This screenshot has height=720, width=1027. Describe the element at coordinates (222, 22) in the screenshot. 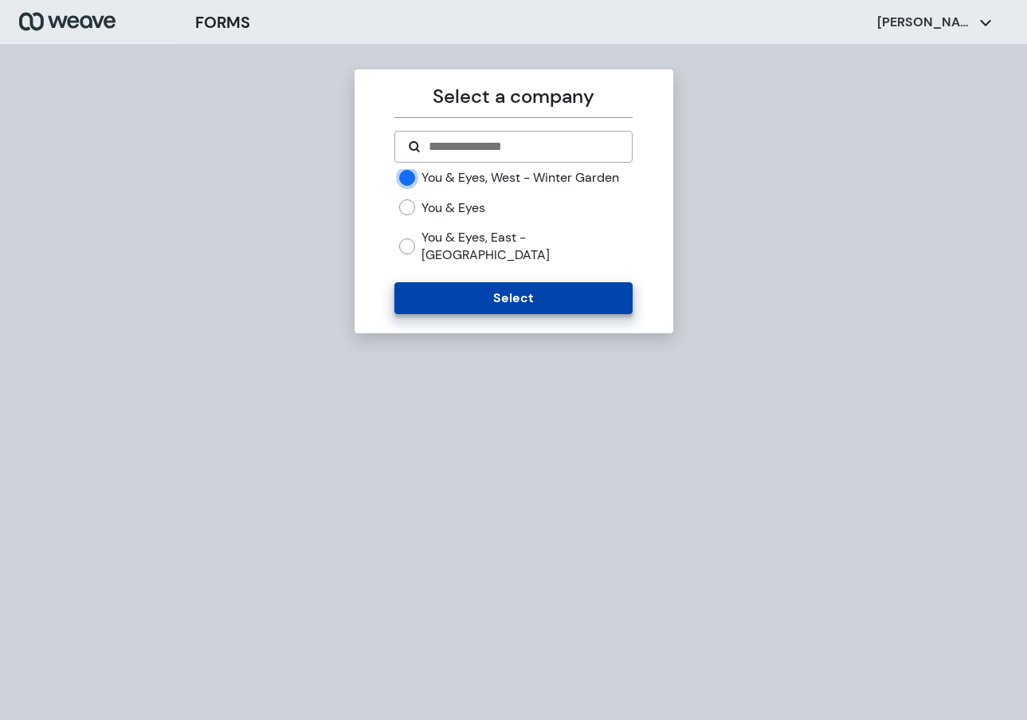

I see `h3: FORMS` at that location.